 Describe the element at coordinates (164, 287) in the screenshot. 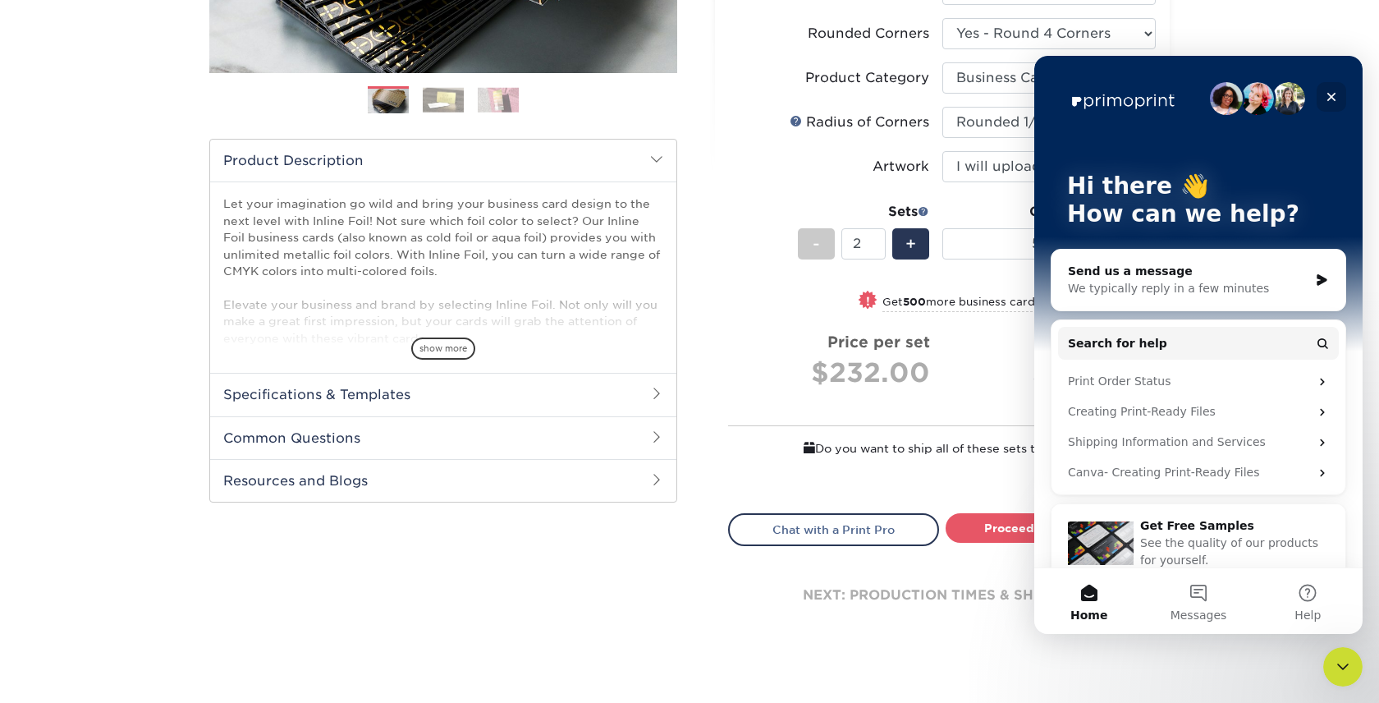

I see `button: Search for help` at that location.